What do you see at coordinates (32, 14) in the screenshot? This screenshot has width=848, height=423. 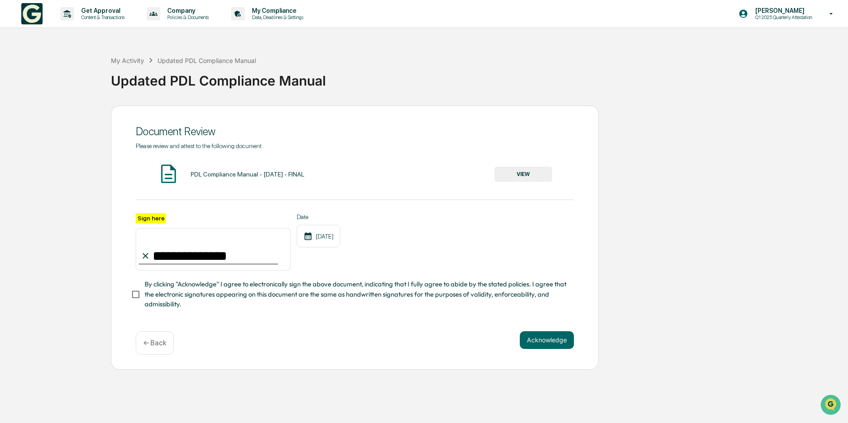 I see `img: logo` at bounding box center [32, 14].